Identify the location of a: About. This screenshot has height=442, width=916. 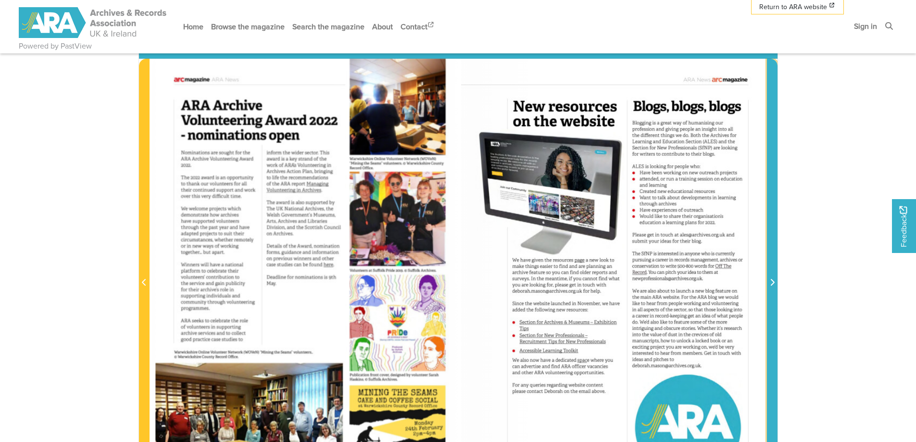
(382, 26).